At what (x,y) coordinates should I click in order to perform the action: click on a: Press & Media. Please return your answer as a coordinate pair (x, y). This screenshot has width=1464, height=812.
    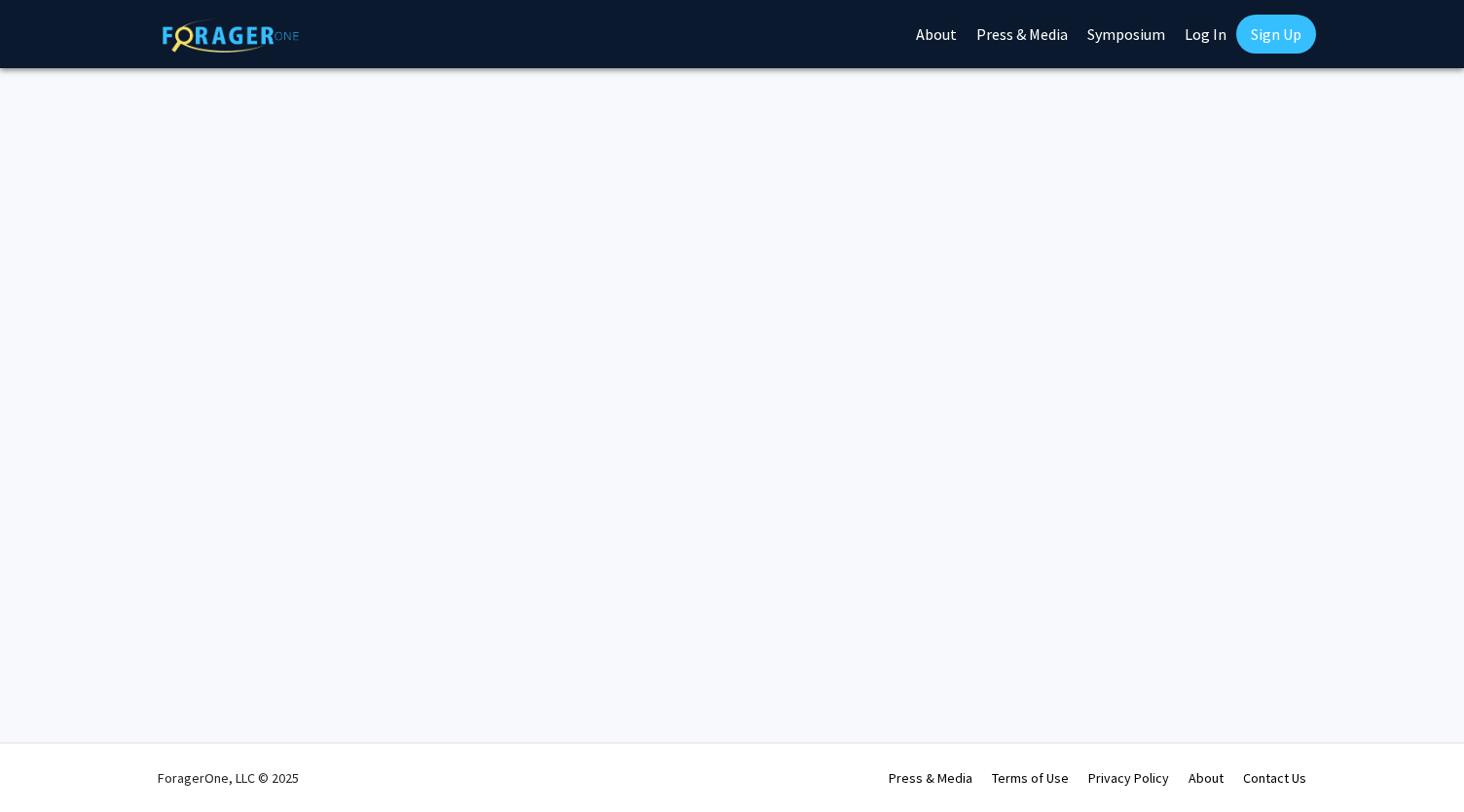
    Looking at the image, I should click on (931, 778).